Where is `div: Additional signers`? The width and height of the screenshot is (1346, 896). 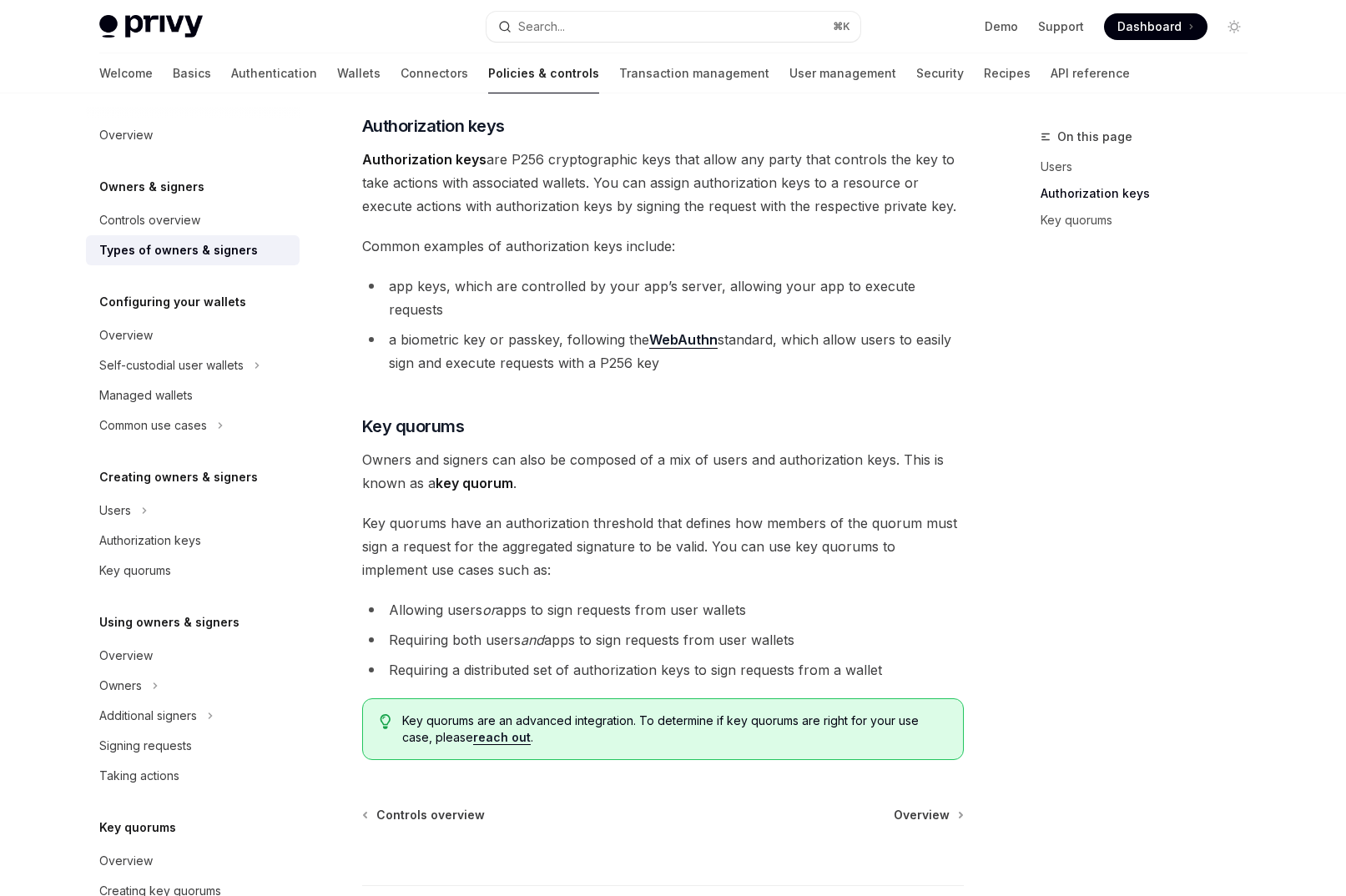
div: Additional signers is located at coordinates (148, 716).